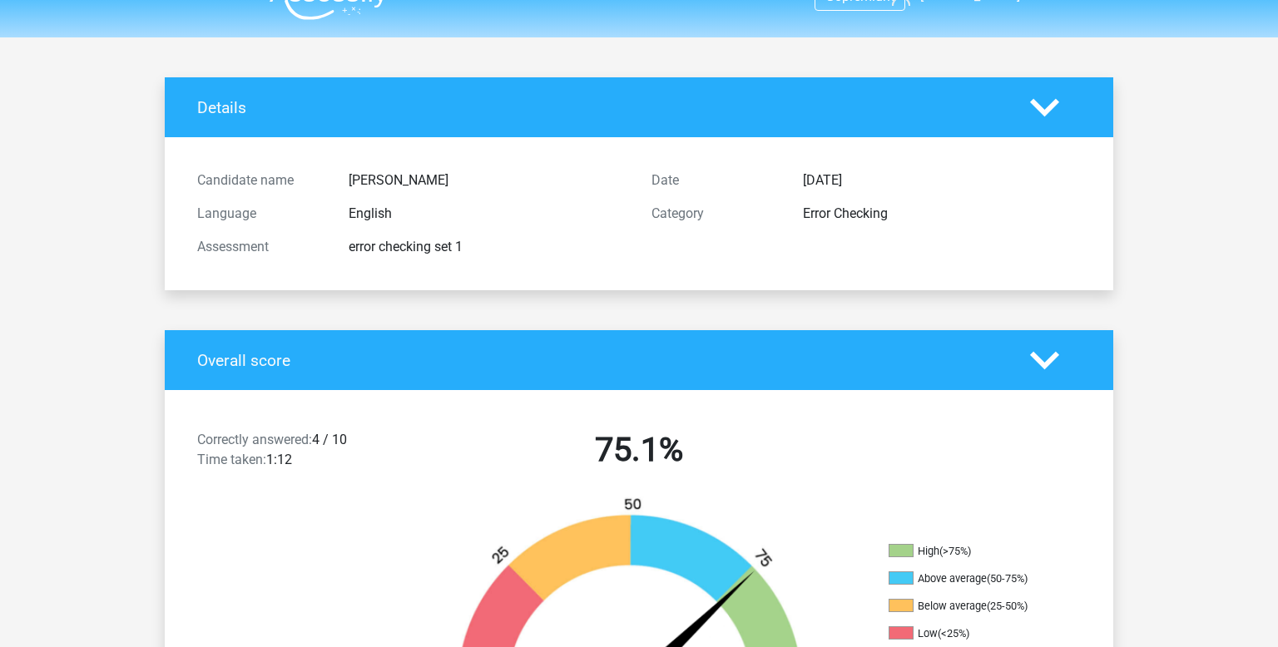  What do you see at coordinates (601, 107) in the screenshot?
I see `h4: Details` at bounding box center [601, 107].